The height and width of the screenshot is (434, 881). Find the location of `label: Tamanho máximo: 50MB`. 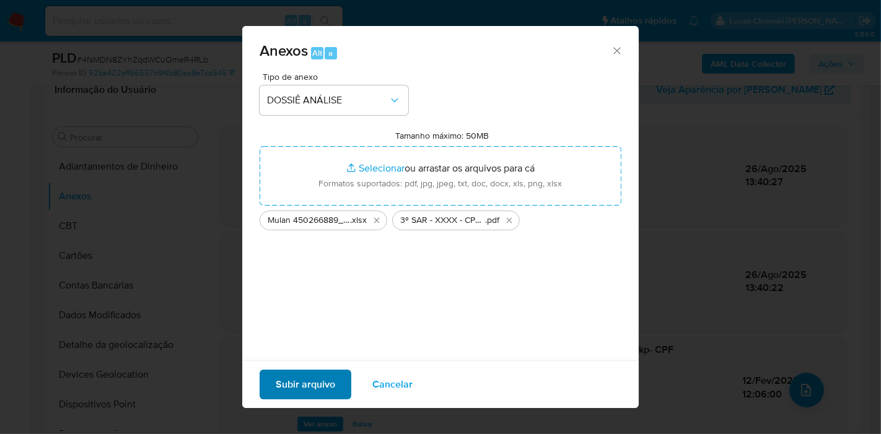

label: Tamanho máximo: 50MB is located at coordinates (442, 136).